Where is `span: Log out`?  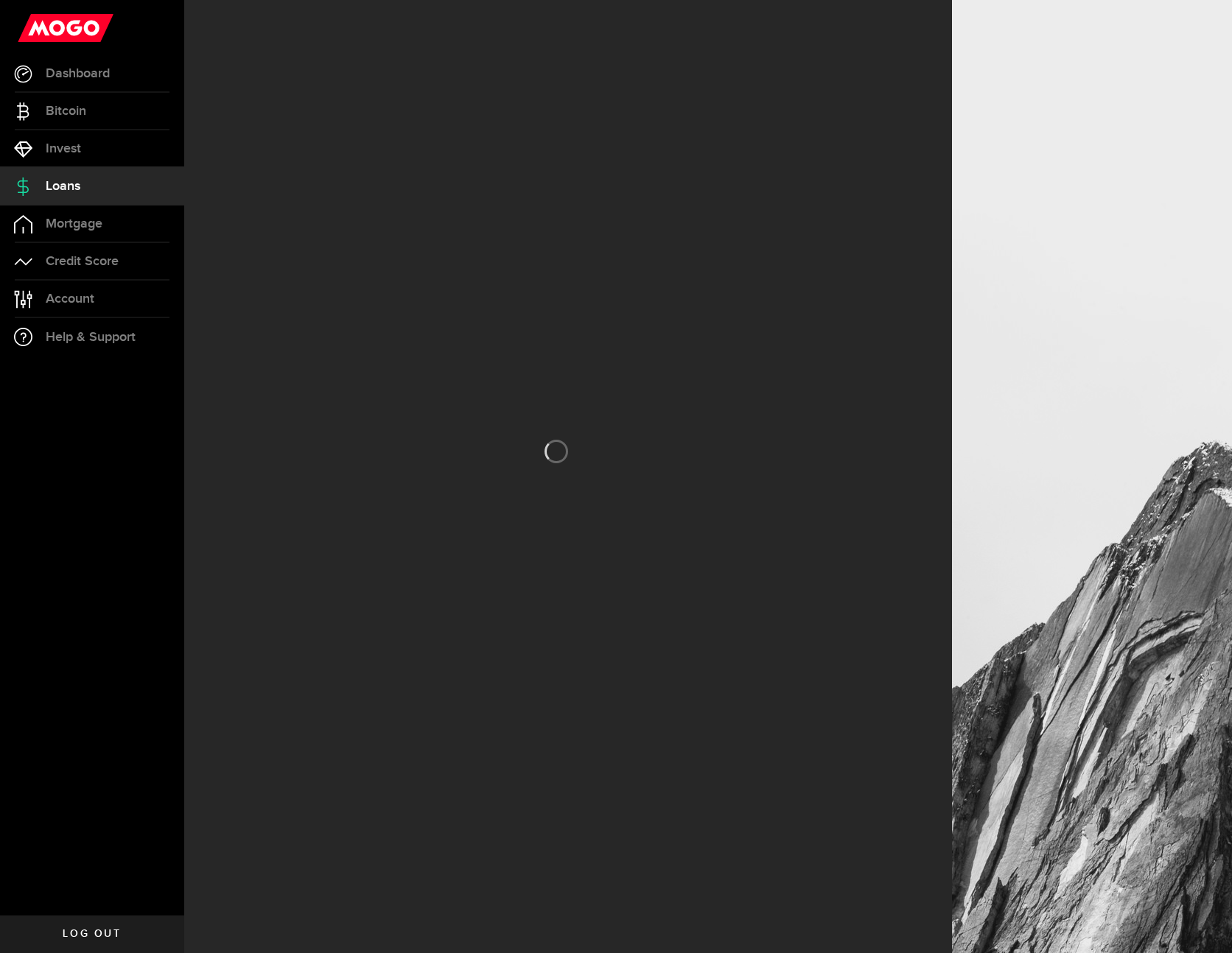
span: Log out is located at coordinates (91, 934).